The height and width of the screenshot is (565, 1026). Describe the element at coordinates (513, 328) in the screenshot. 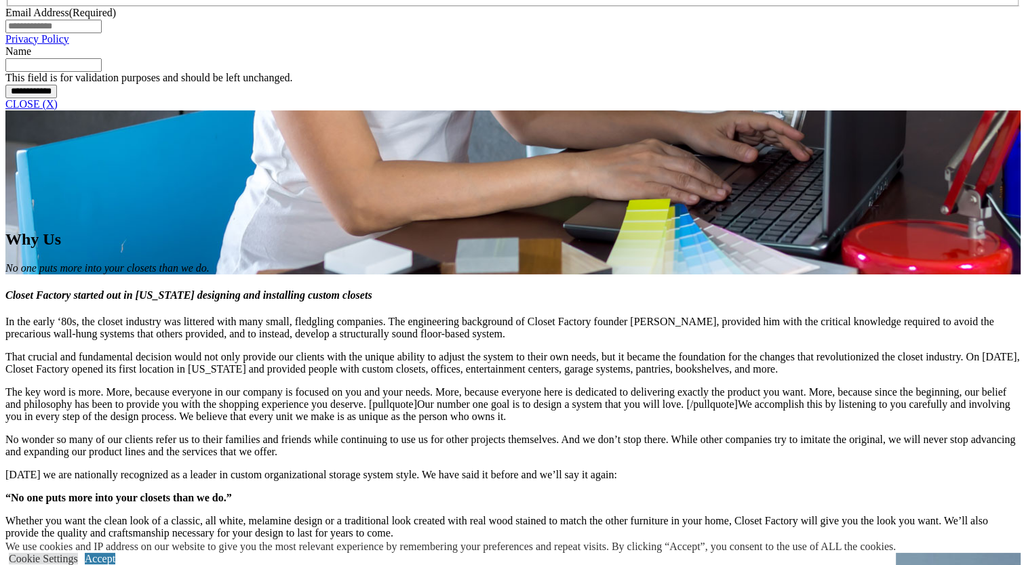

I see `p: In the early ‘80s, the closet industry was littered with many small, fledgling companies. The eng...` at that location.